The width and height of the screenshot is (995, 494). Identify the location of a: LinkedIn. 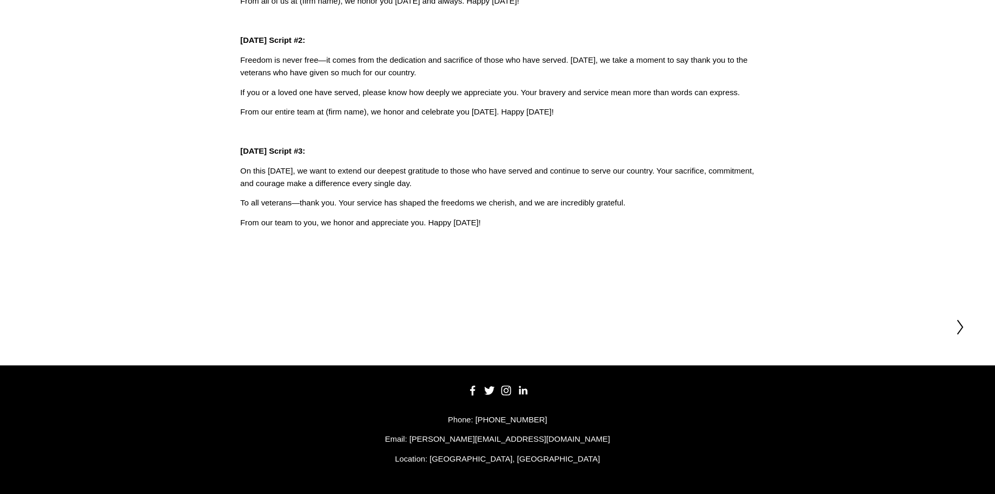
(523, 390).